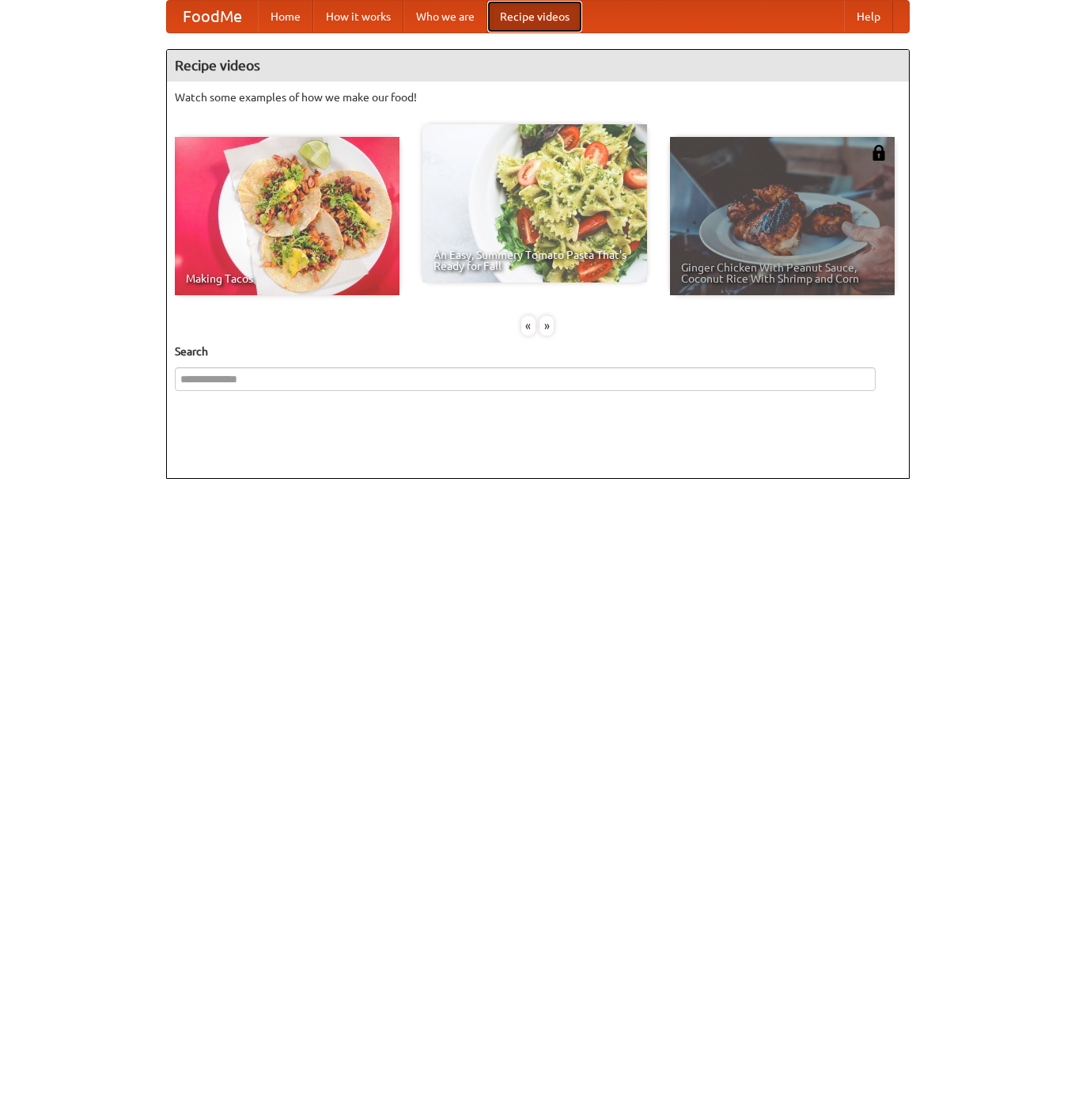 This screenshot has height=1120, width=1075. I want to click on a: Recipe videos, so click(535, 17).